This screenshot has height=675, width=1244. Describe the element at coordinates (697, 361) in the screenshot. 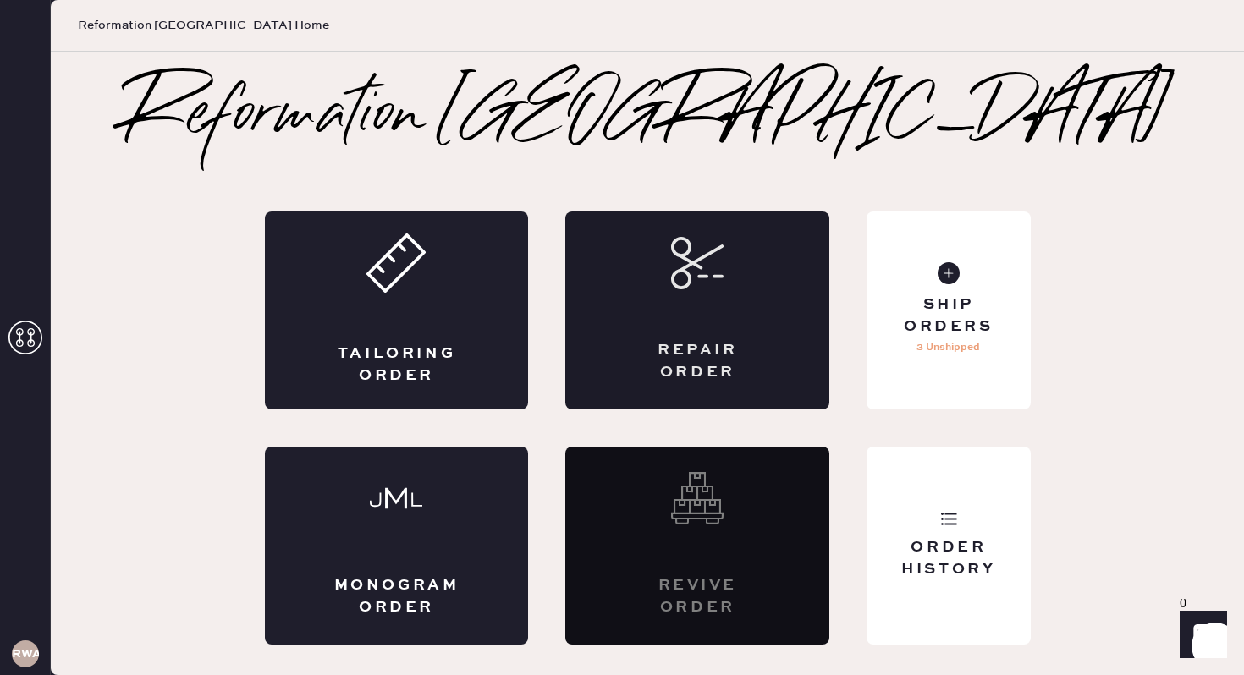

I see `div: Repair Order` at that location.